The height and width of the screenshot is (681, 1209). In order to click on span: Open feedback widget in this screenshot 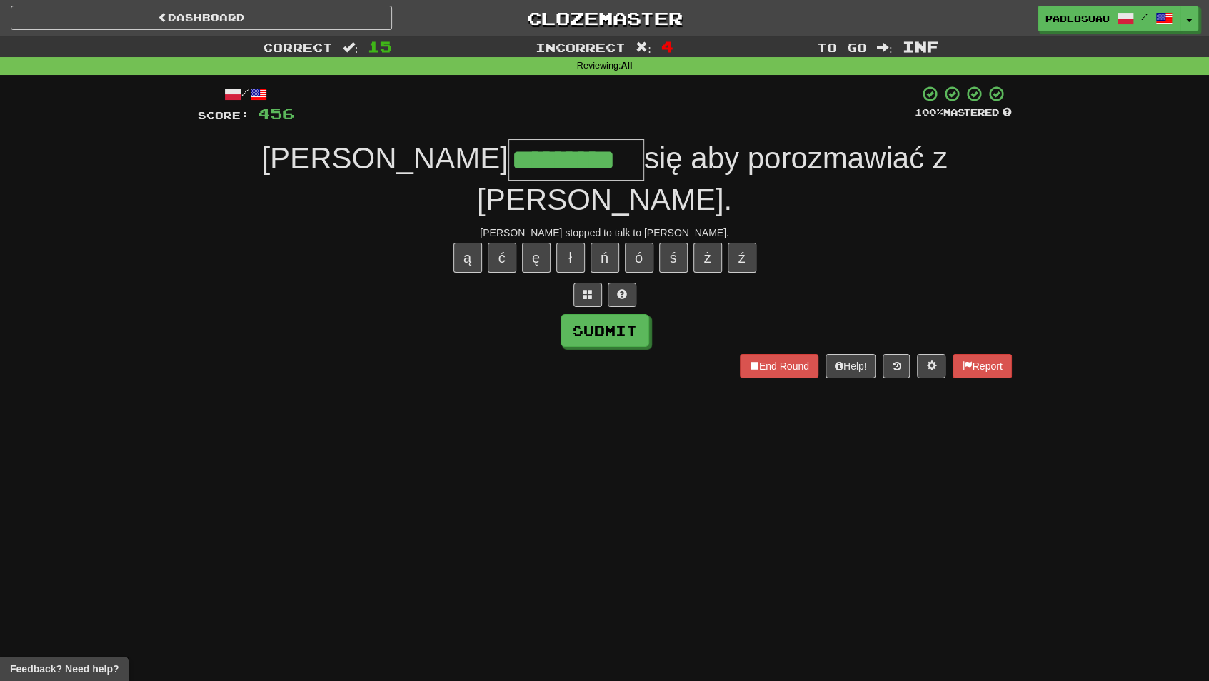, I will do `click(64, 669)`.